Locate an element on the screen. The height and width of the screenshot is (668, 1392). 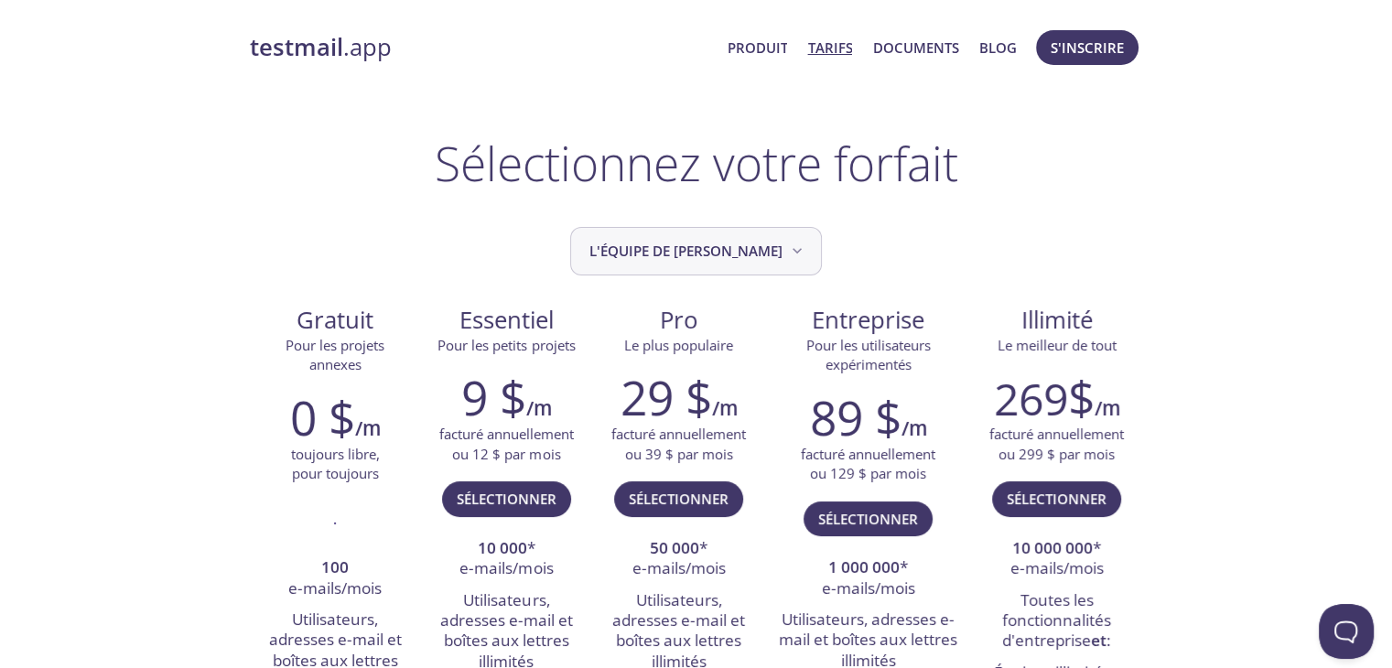
font: Produit is located at coordinates (757, 48).